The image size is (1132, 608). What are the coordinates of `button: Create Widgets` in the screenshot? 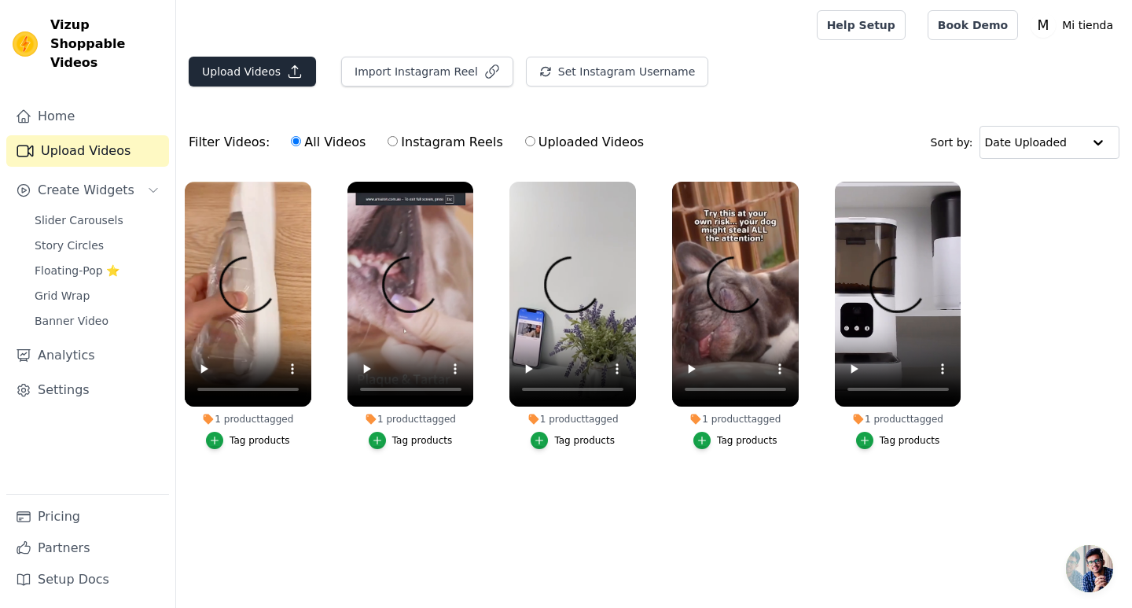 It's located at (87, 190).